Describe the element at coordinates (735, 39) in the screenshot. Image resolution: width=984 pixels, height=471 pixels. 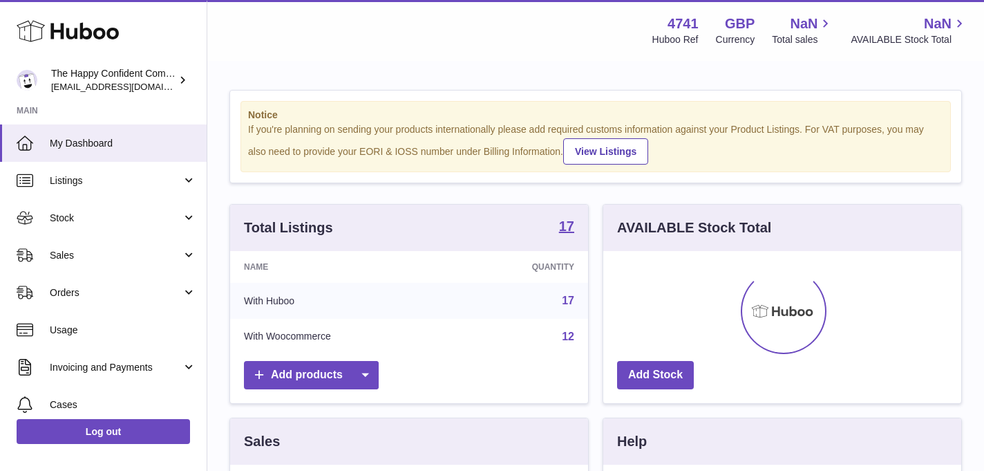
I see `div: Currency` at that location.